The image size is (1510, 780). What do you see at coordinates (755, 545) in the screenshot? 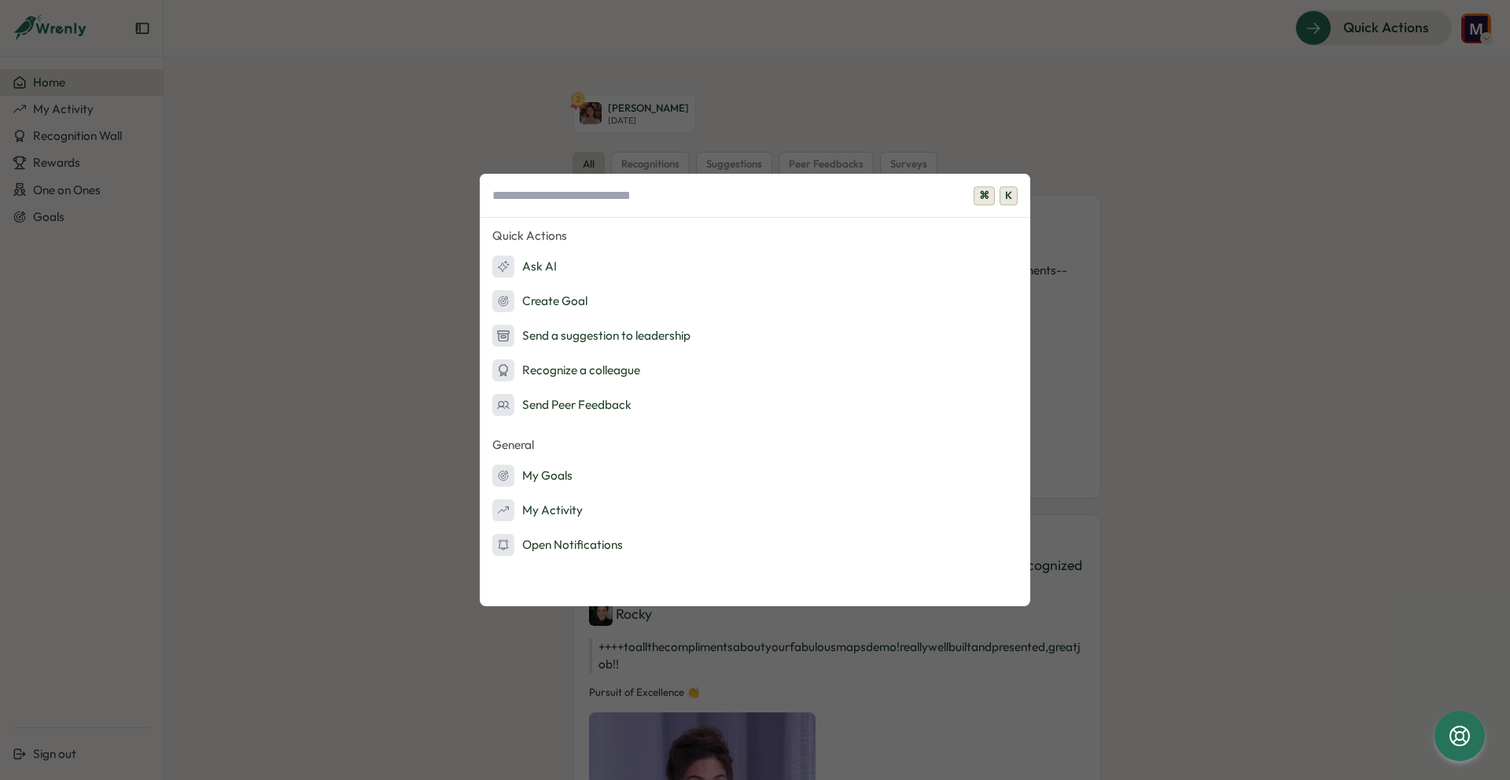
I see `button: Open Notifications` at bounding box center [755, 545].